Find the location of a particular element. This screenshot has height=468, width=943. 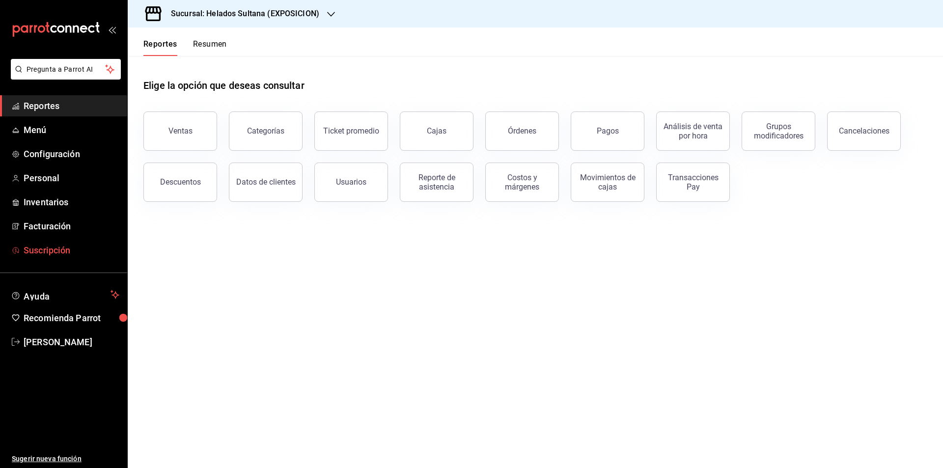

button: Ticket promedio is located at coordinates (351, 131).